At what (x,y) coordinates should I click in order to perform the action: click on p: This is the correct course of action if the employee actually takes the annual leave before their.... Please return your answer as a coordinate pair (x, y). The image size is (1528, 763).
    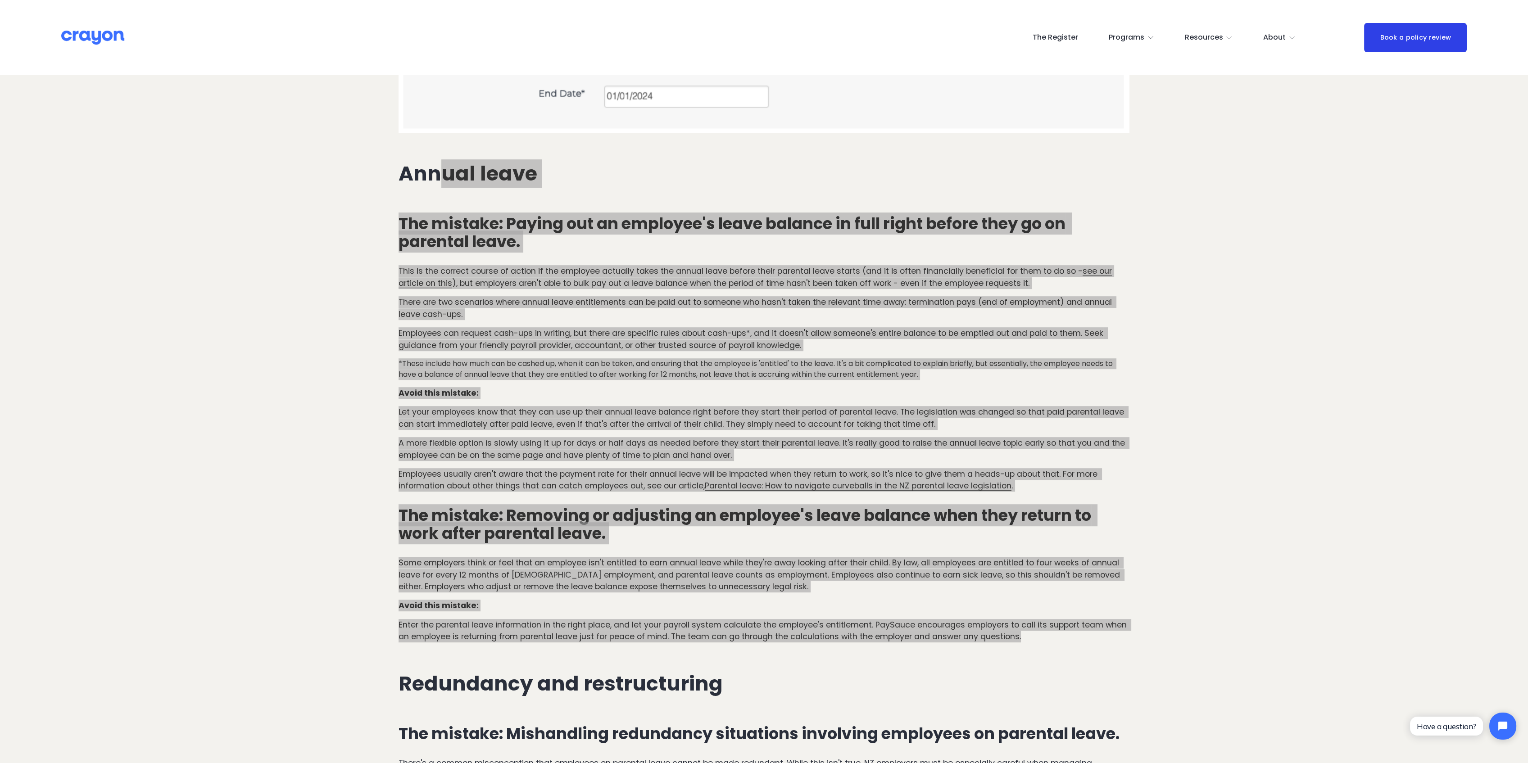
    Looking at the image, I should click on (764, 277).